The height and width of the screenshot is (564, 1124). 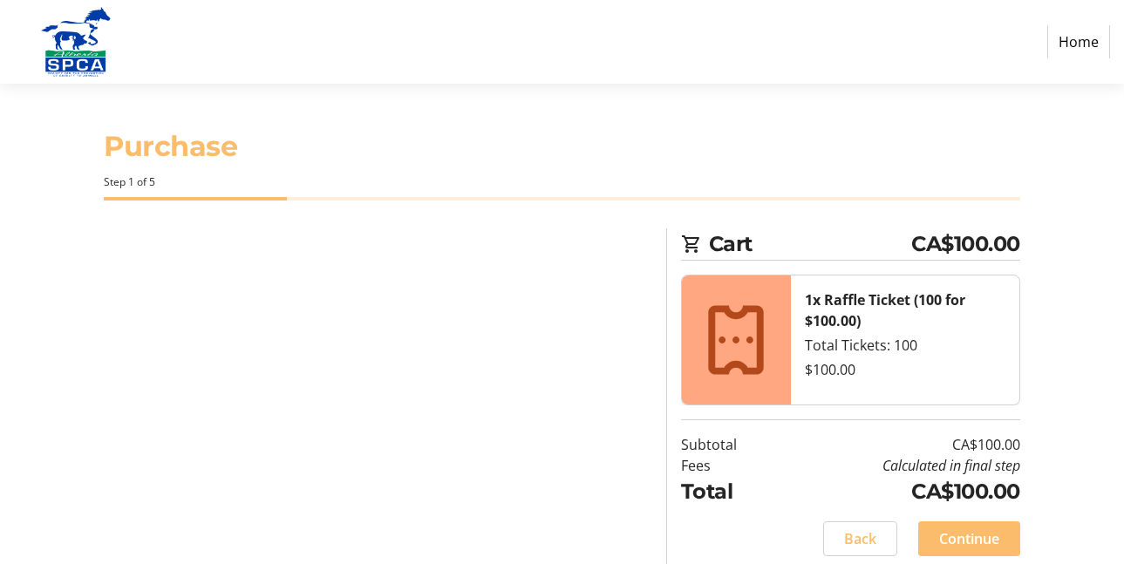 I want to click on div: $100.00, so click(x=905, y=370).